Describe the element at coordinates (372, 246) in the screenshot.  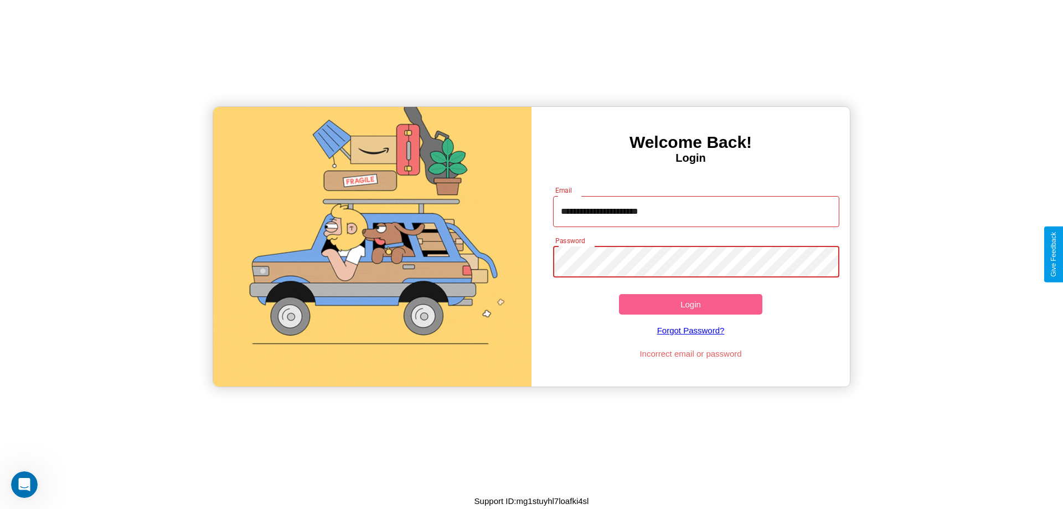
I see `img: gif` at that location.